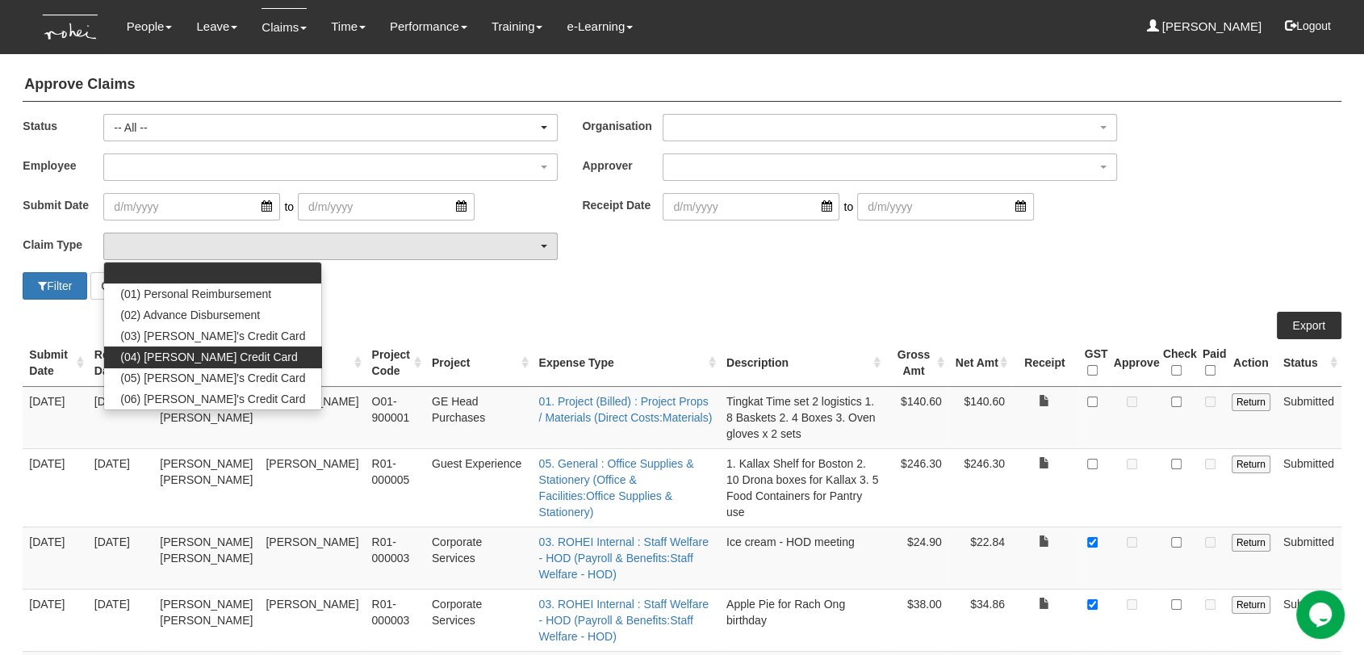 The image size is (1364, 655). I want to click on th: Net Amt : activate to sort column ascending, so click(980, 362).